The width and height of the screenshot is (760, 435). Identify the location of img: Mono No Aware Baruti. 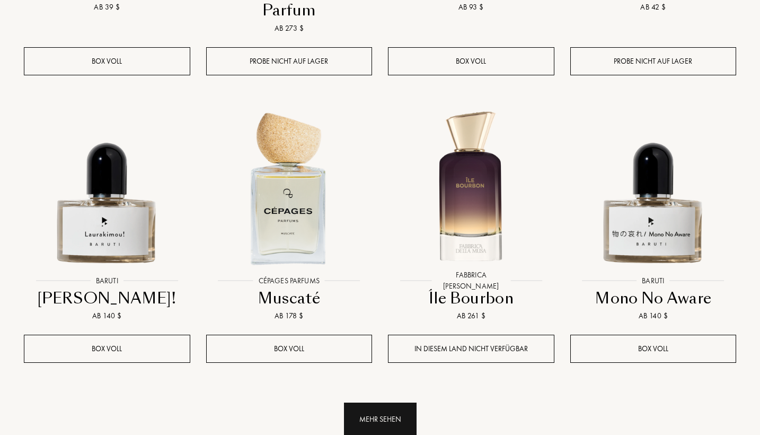
(653, 187).